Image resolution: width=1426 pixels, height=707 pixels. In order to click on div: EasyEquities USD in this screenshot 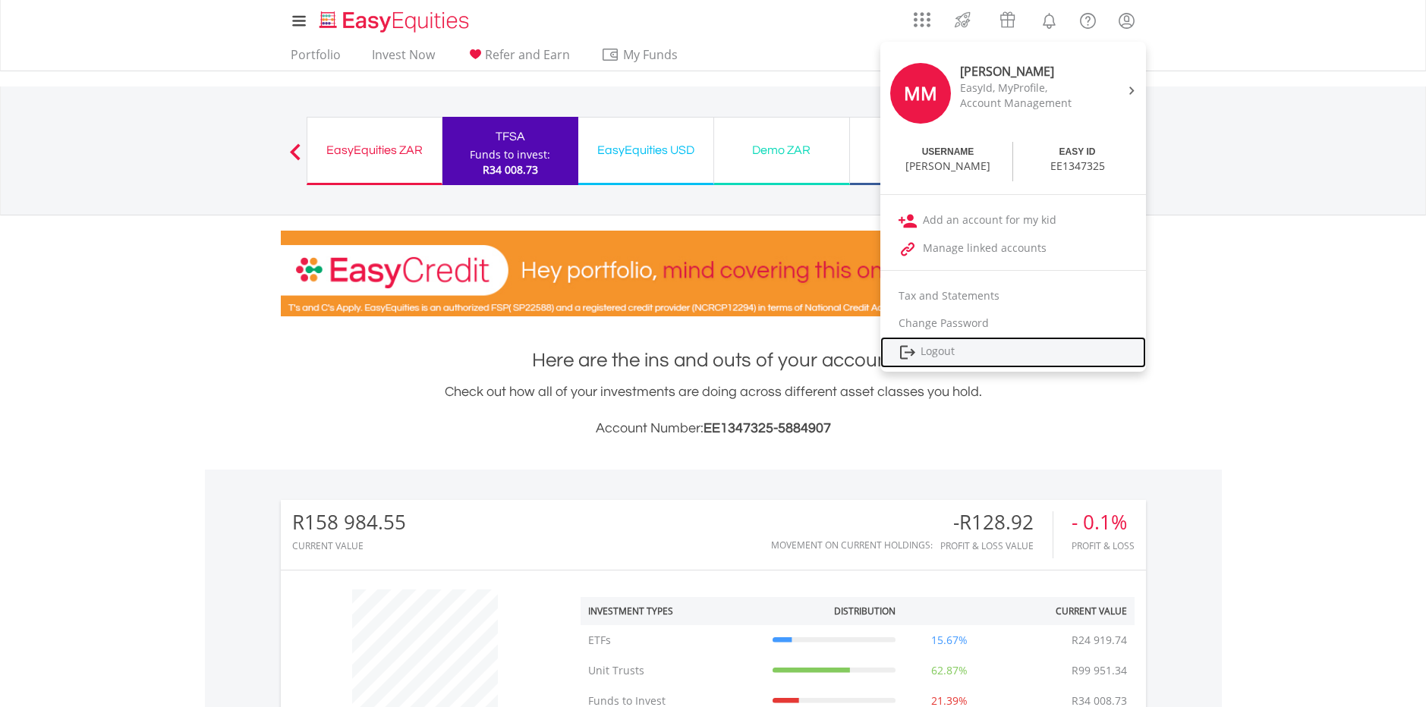, I will do `click(646, 150)`.